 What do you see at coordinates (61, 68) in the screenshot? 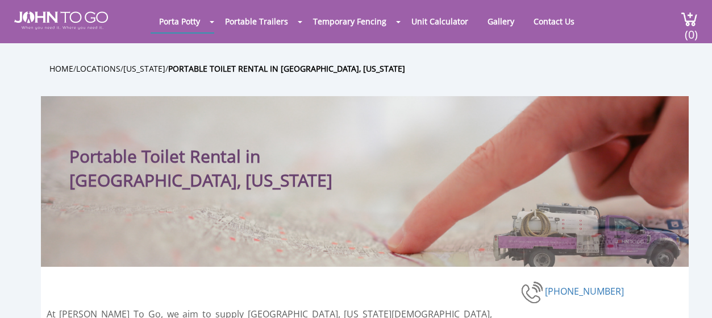
I see `a: Home` at bounding box center [61, 68].